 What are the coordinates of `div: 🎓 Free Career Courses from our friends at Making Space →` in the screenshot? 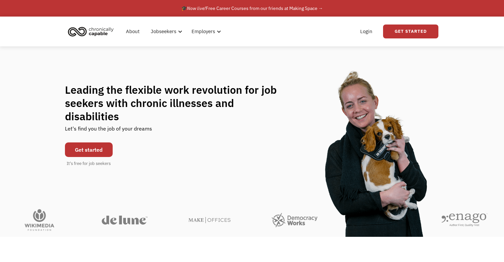 It's located at (252, 8).